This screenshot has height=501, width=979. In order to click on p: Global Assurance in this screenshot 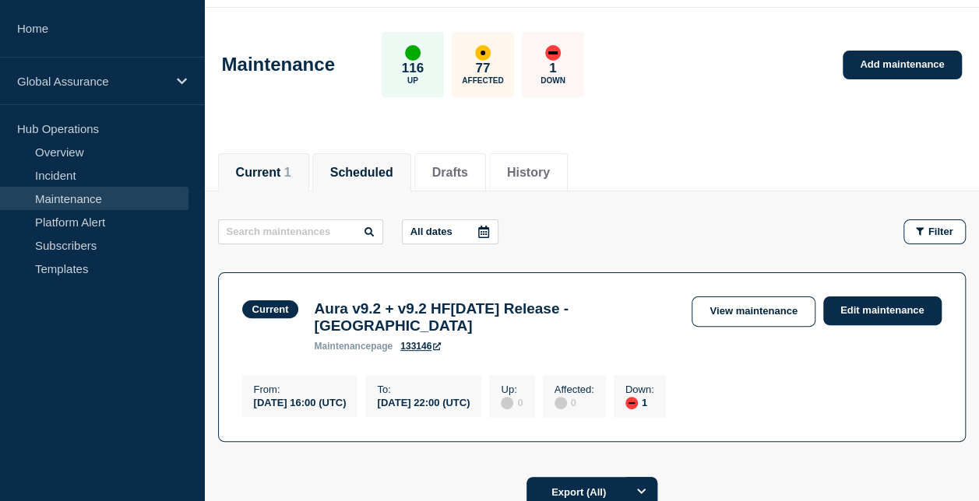, I will do `click(92, 81)`.